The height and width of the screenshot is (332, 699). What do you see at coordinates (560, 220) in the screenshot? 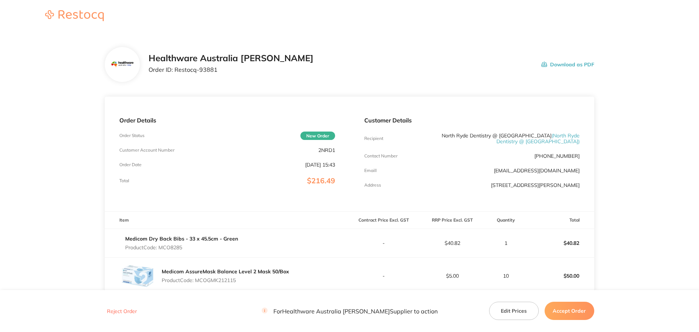
I see `th: Total` at bounding box center [560, 220].